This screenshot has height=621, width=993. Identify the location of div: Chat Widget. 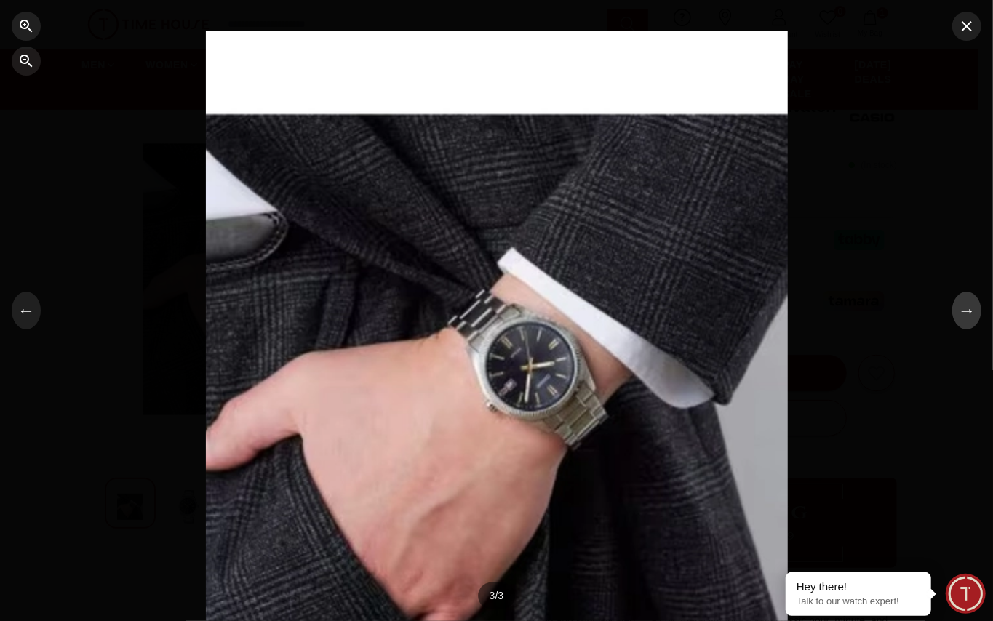
(965, 594).